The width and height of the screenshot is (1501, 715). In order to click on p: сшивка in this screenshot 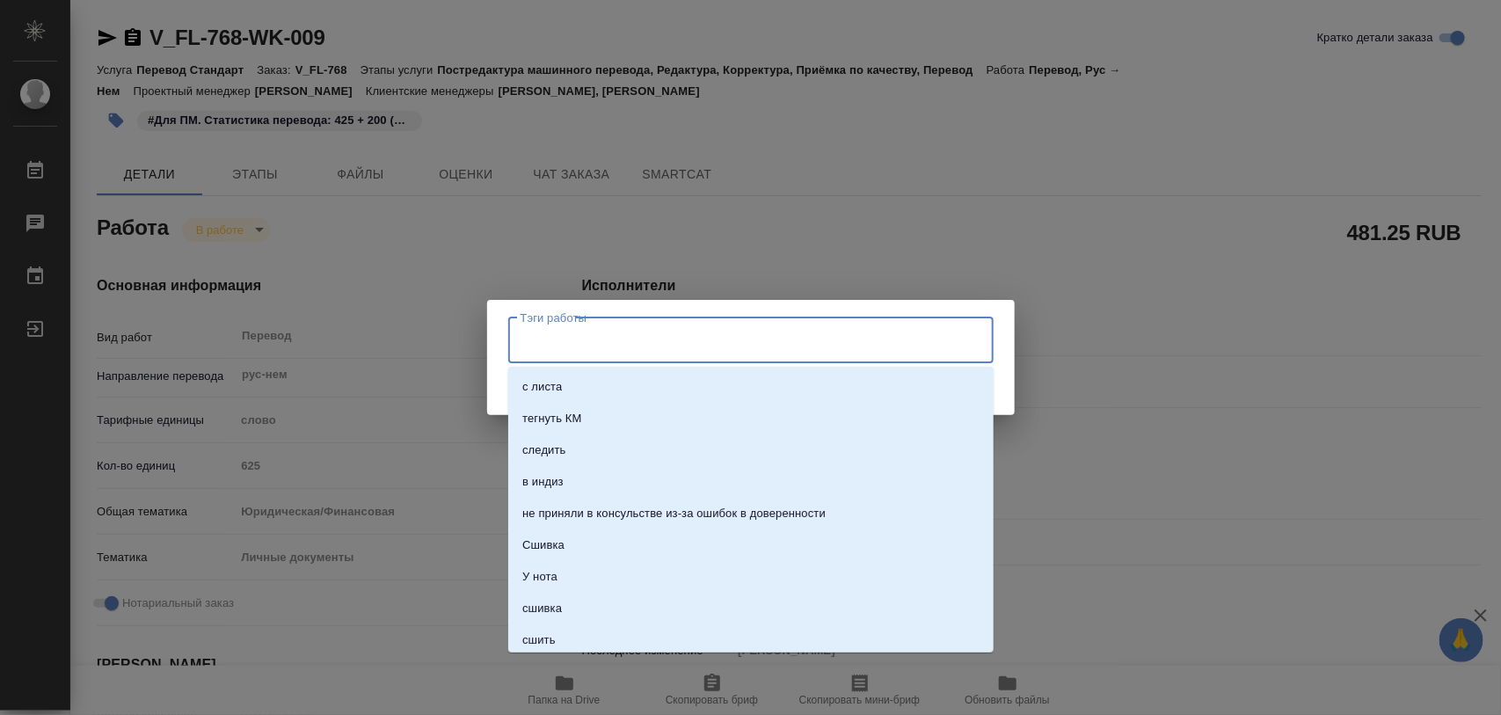, I will do `click(542, 609)`.